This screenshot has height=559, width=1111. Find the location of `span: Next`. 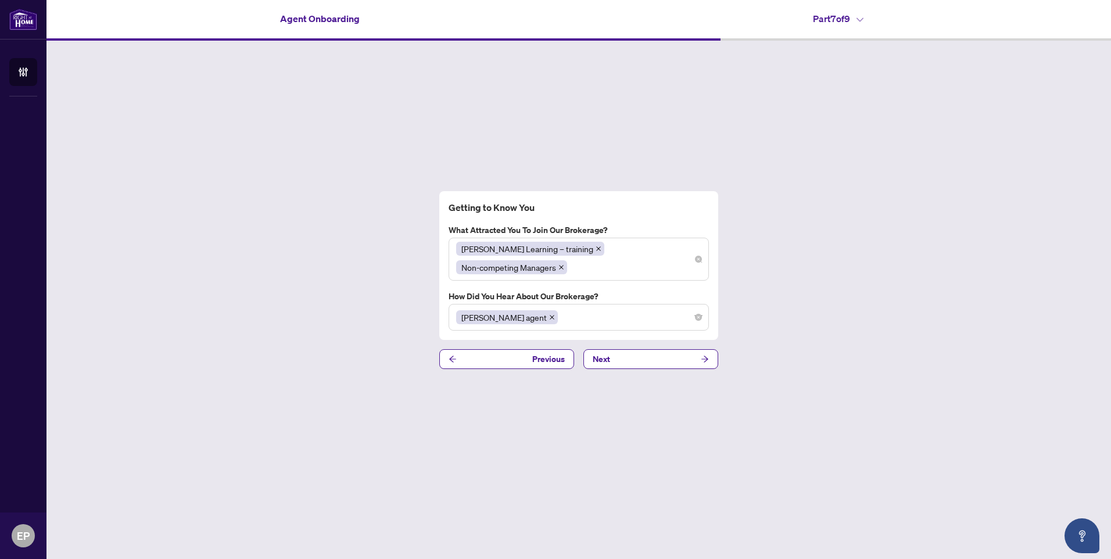

span: Next is located at coordinates (602, 359).